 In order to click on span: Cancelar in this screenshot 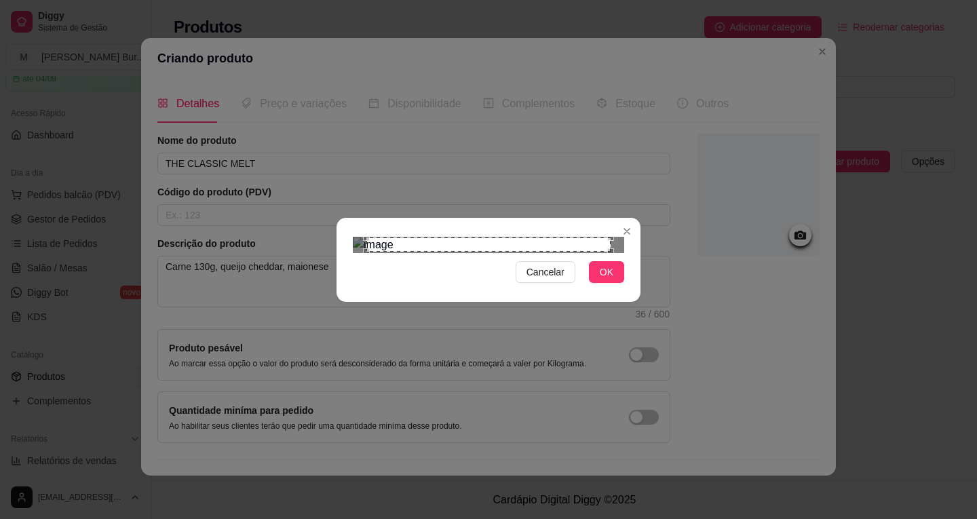, I will do `click(545, 272)`.